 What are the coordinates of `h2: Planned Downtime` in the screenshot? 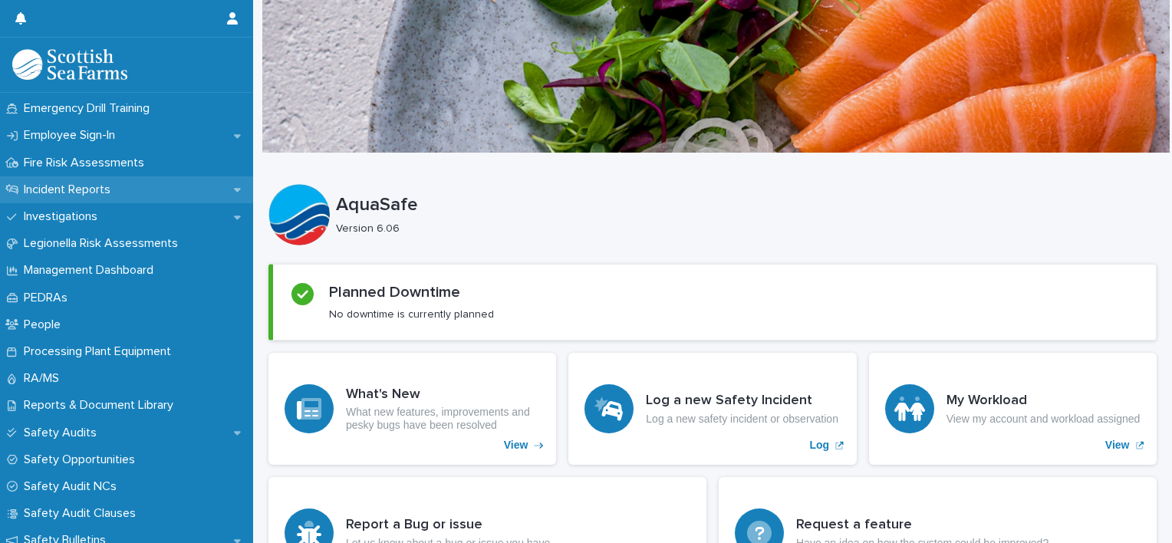 It's located at (394, 292).